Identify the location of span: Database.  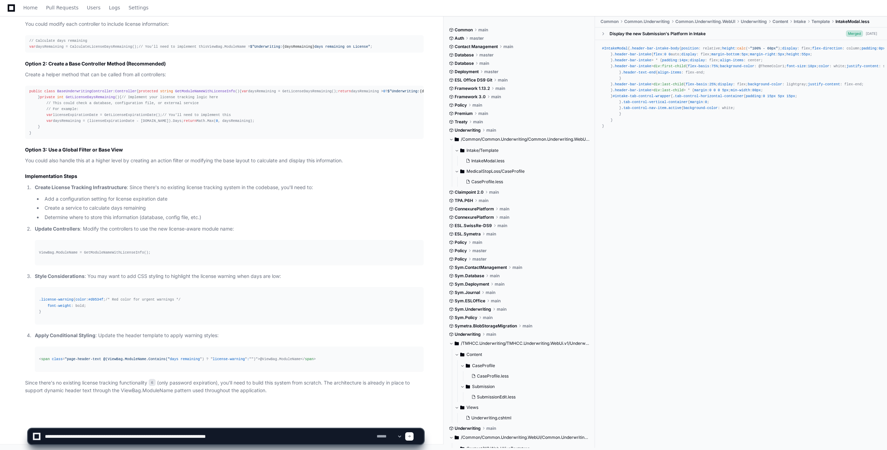
(464, 63).